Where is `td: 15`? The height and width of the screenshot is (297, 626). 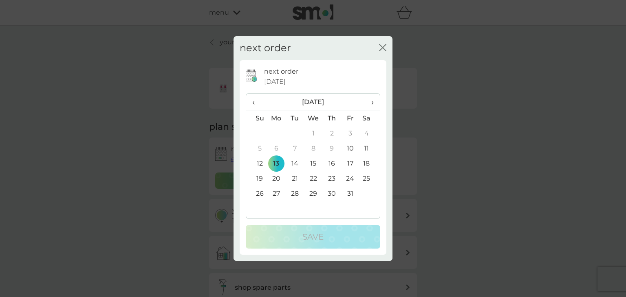 td: 15 is located at coordinates (313, 164).